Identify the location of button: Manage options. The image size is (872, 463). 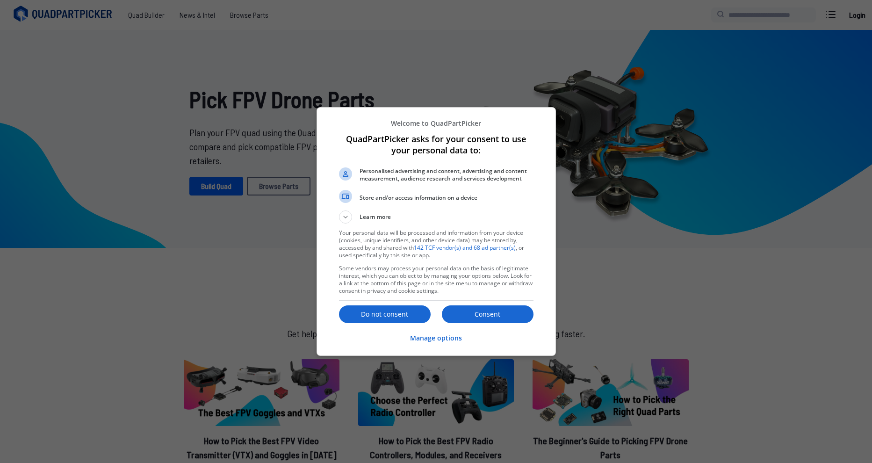
(436, 338).